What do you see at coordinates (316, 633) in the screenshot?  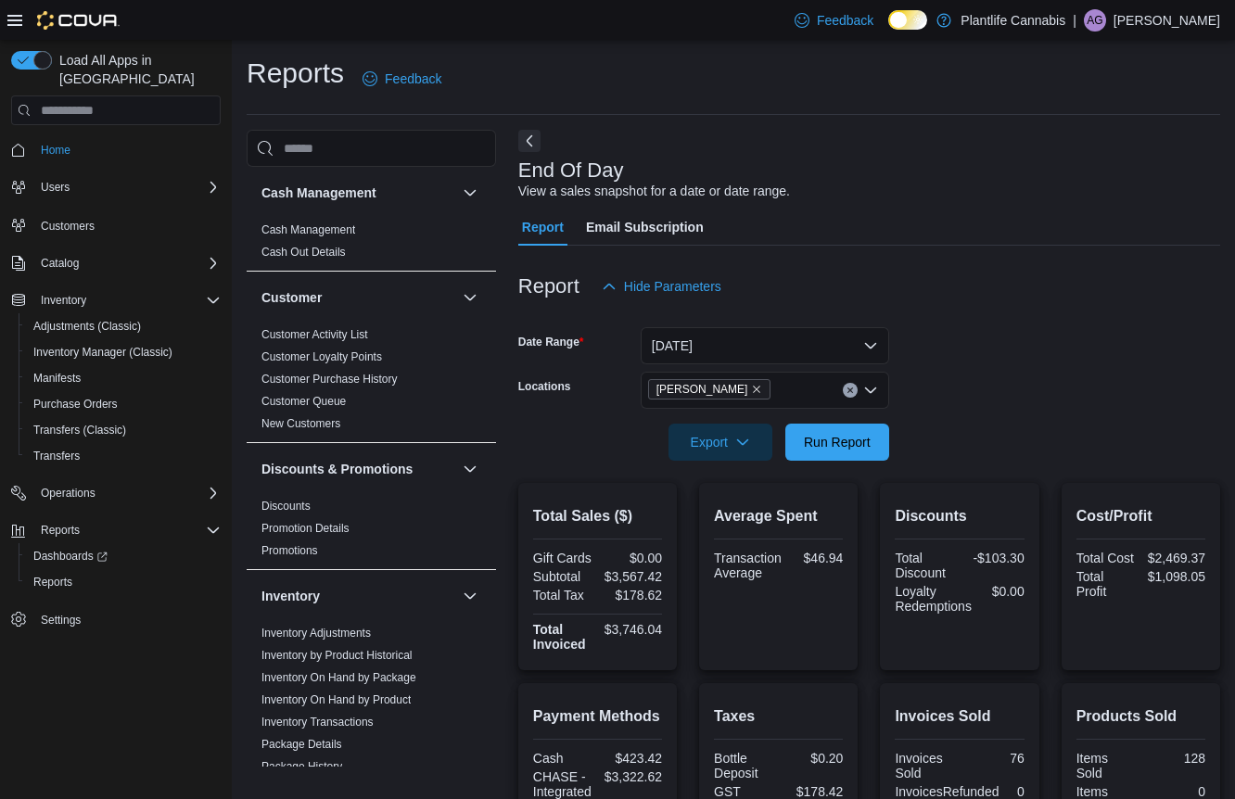 I see `span: Inventory Adjustments` at bounding box center [316, 633].